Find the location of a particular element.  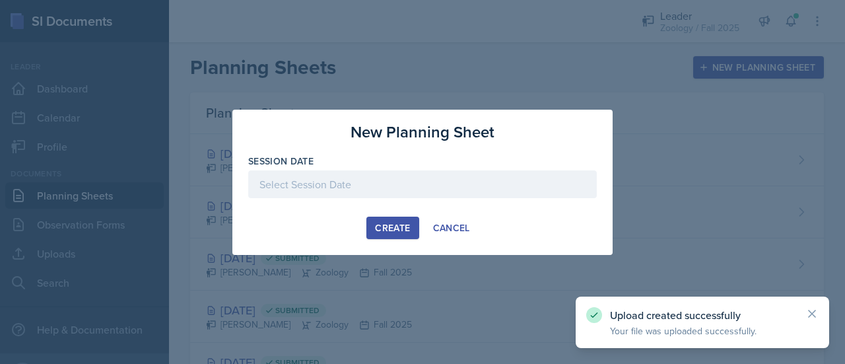

h3: New Planning Sheet is located at coordinates (423, 132).